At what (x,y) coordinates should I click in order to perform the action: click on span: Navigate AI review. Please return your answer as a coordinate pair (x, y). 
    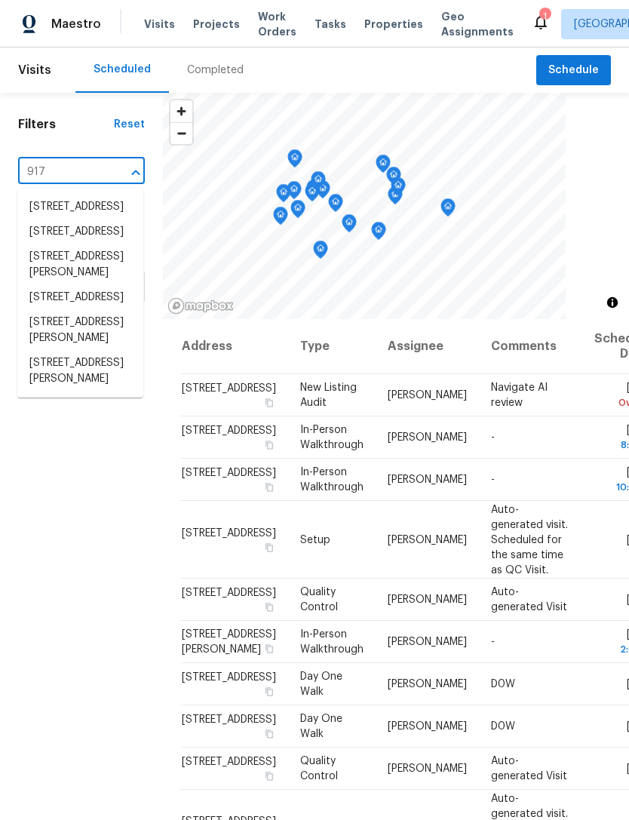
    Looking at the image, I should click on (519, 395).